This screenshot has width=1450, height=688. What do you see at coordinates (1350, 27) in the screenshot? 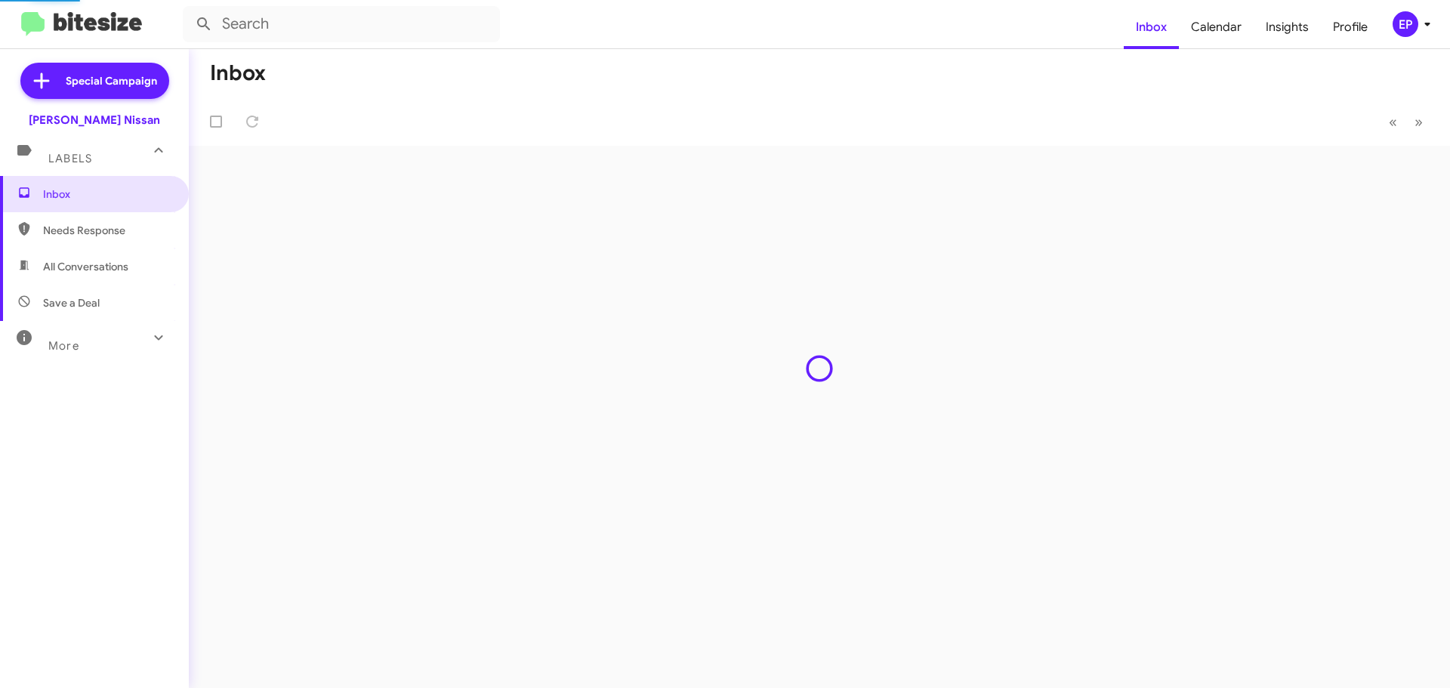
I see `a: Profile` at bounding box center [1350, 27].